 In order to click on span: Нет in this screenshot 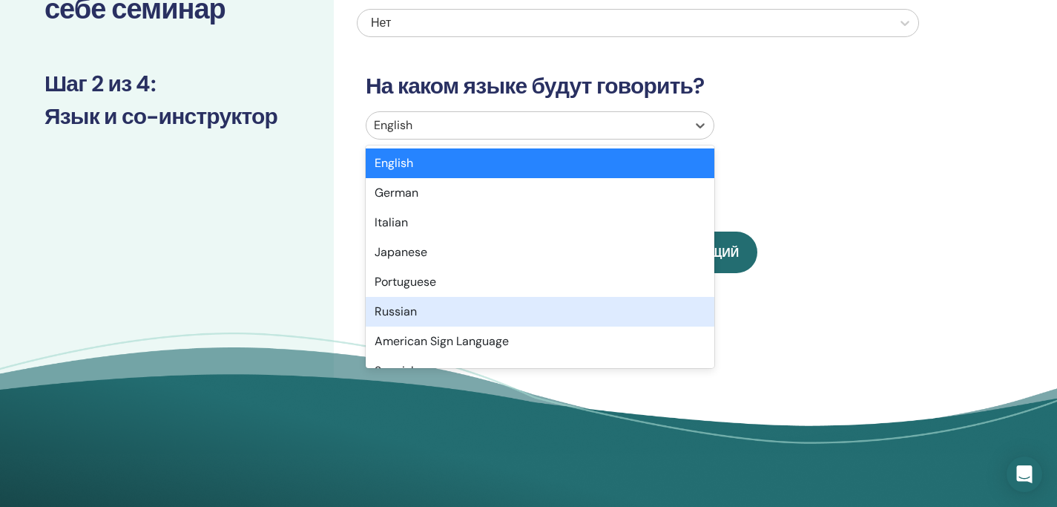, I will do `click(381, 22)`.